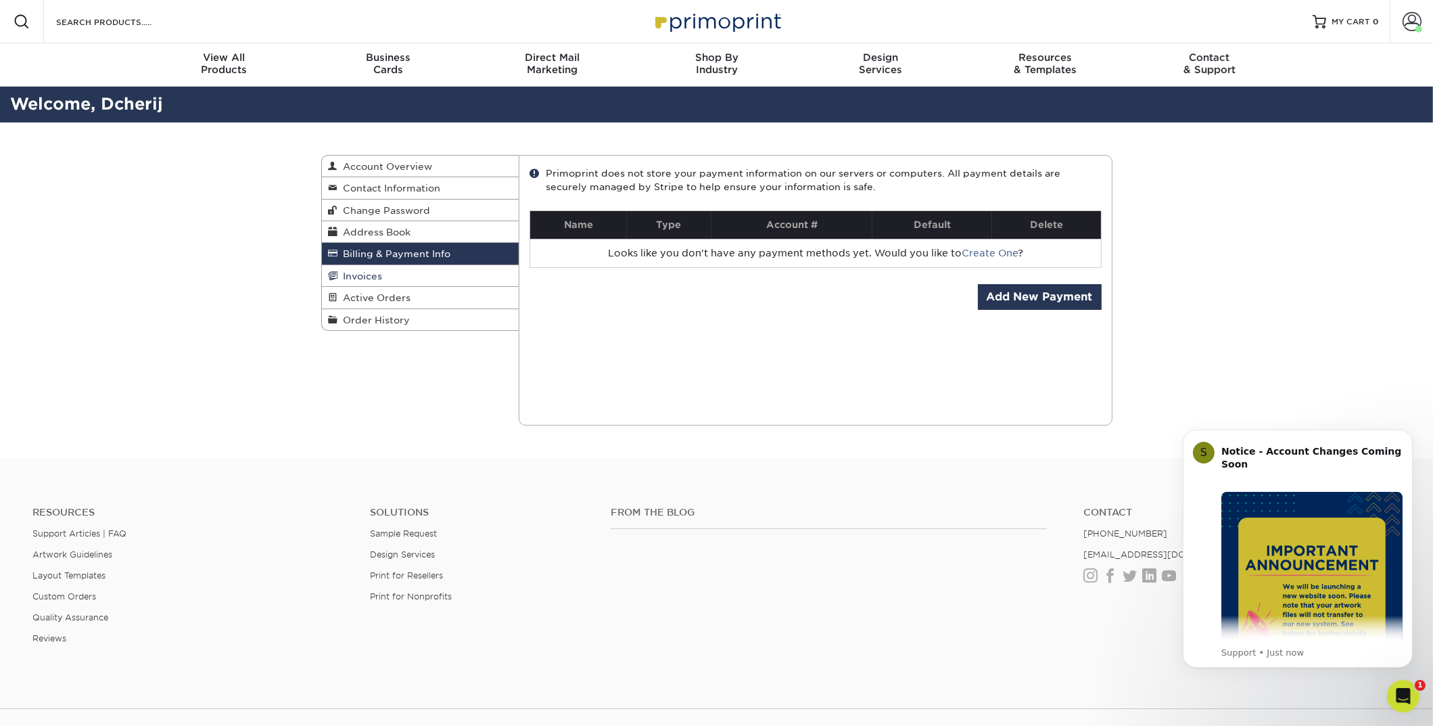 Image resolution: width=1433 pixels, height=726 pixels. I want to click on div: Industry, so click(716, 64).